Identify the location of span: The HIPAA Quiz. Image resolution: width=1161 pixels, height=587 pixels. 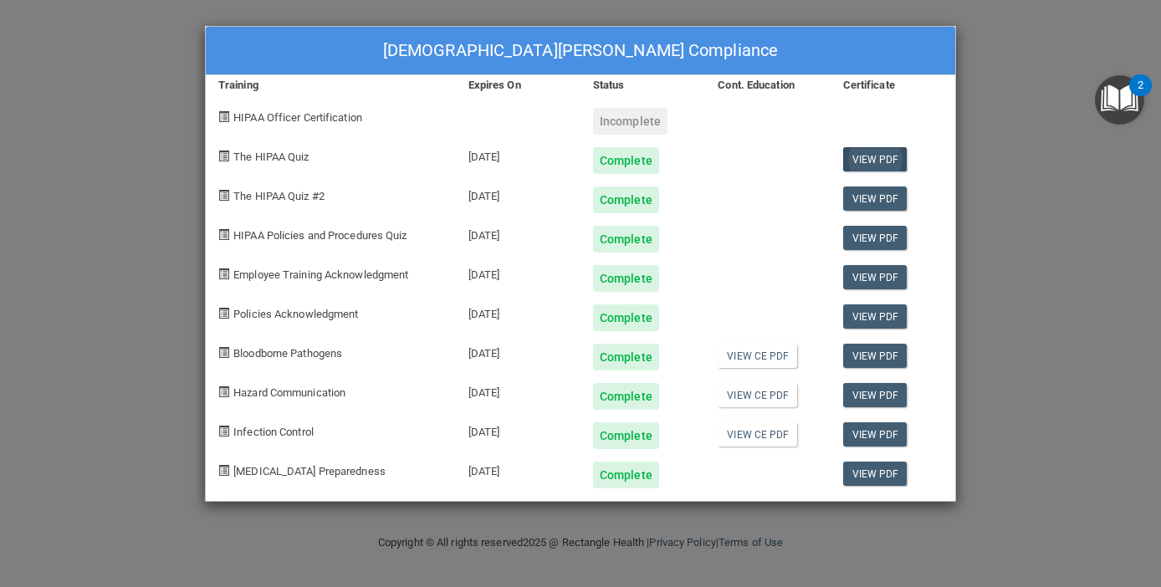
(271, 156).